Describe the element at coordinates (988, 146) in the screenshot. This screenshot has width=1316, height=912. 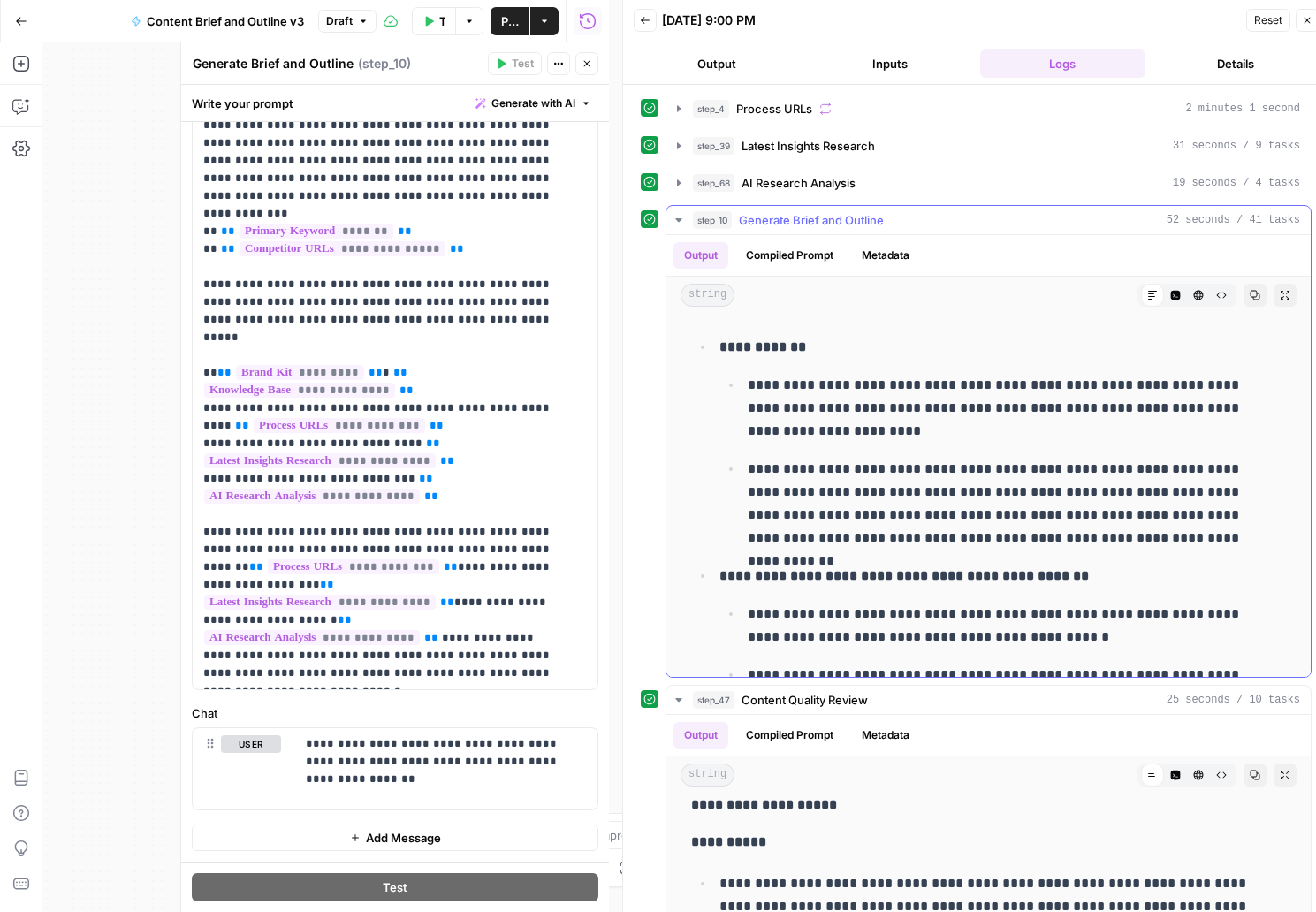
I see `button: 31 seconds / 9 tasks` at that location.